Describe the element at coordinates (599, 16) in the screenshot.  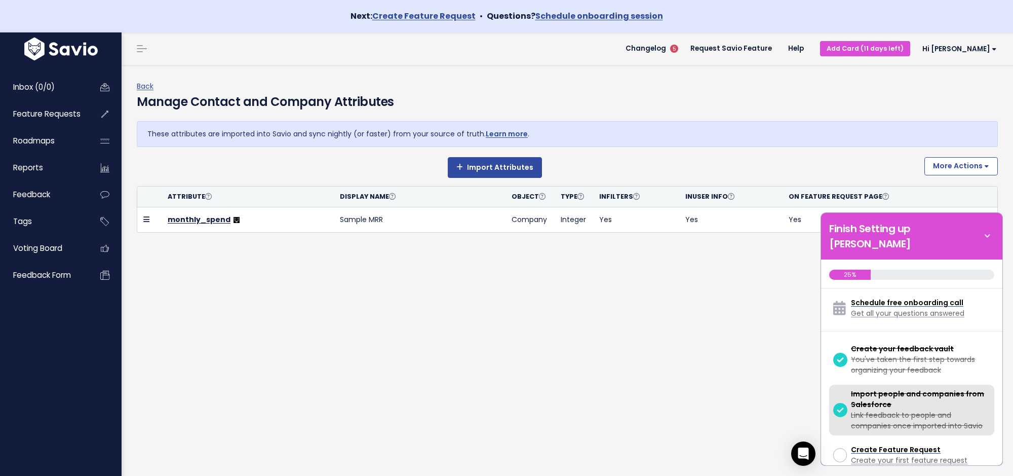
I see `a: Schedule onboarding session` at that location.